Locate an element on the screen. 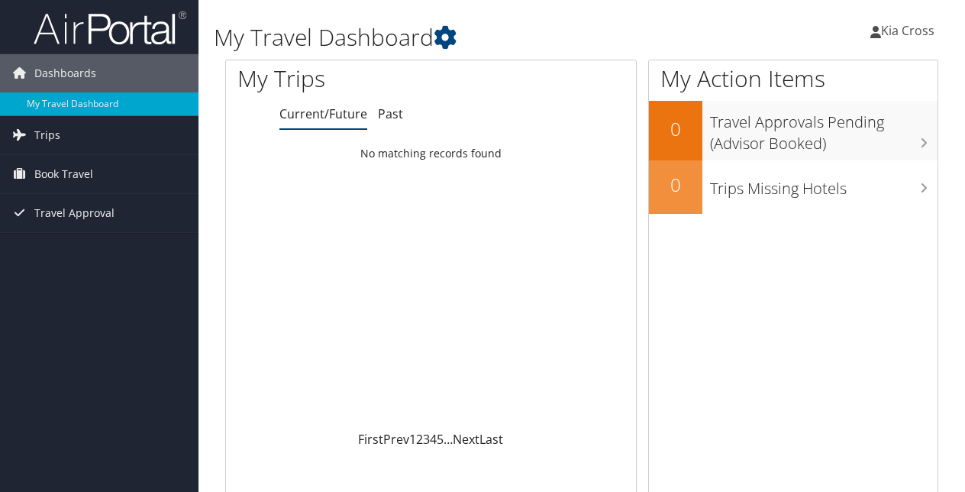  span: Book Travel is located at coordinates (63, 174).